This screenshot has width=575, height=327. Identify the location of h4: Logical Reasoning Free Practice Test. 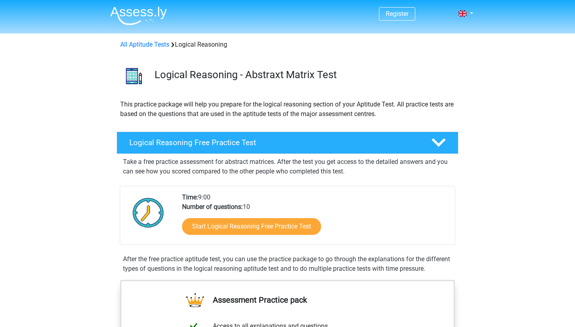
(274, 143).